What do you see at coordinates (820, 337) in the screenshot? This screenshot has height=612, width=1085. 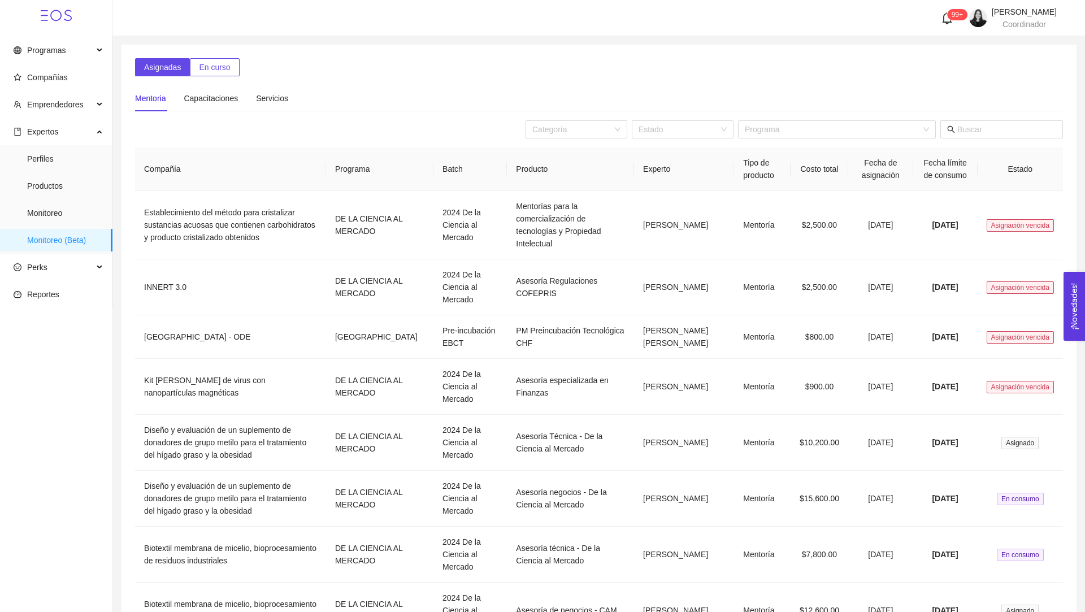 I see `td: $800.00` at bounding box center [820, 337].